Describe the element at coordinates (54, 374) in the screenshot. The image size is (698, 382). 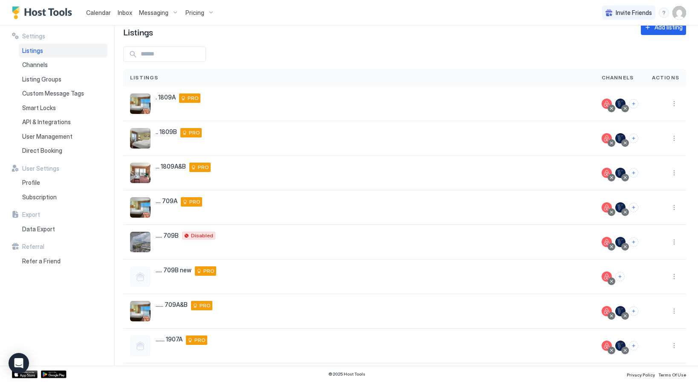
I see `div: Google Play Store` at that location.